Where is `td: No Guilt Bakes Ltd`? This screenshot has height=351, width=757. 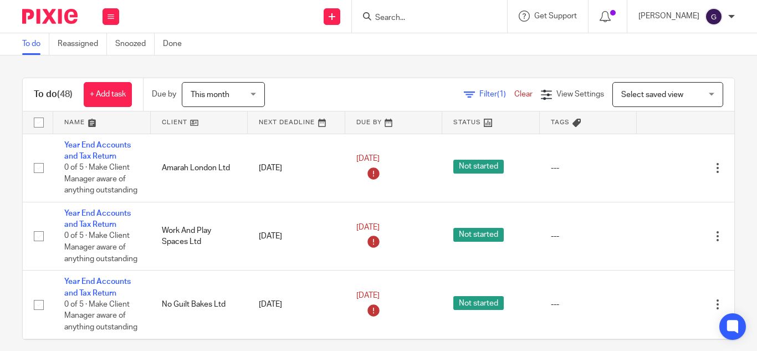 td: No Guilt Bakes Ltd is located at coordinates (200, 304).